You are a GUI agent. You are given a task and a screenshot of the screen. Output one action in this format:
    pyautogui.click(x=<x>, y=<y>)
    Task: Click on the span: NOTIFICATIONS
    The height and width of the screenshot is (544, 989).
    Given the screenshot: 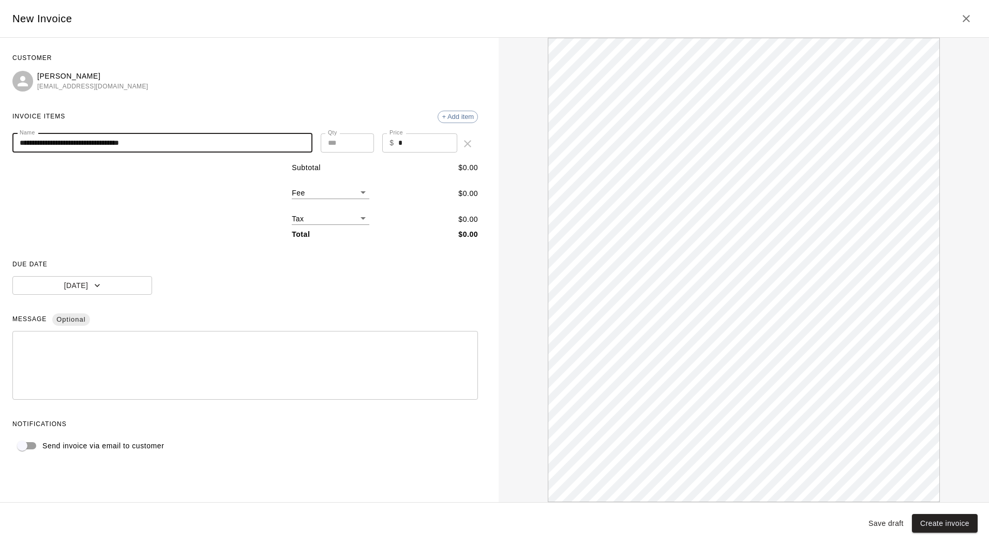 What is the action you would take?
    pyautogui.click(x=245, y=425)
    